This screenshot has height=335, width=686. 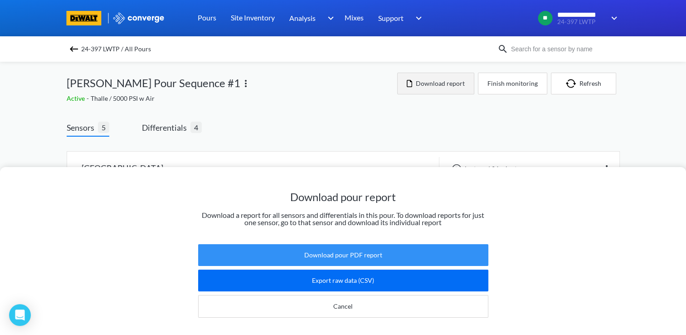 I want to click on button: Cancel, so click(x=343, y=306).